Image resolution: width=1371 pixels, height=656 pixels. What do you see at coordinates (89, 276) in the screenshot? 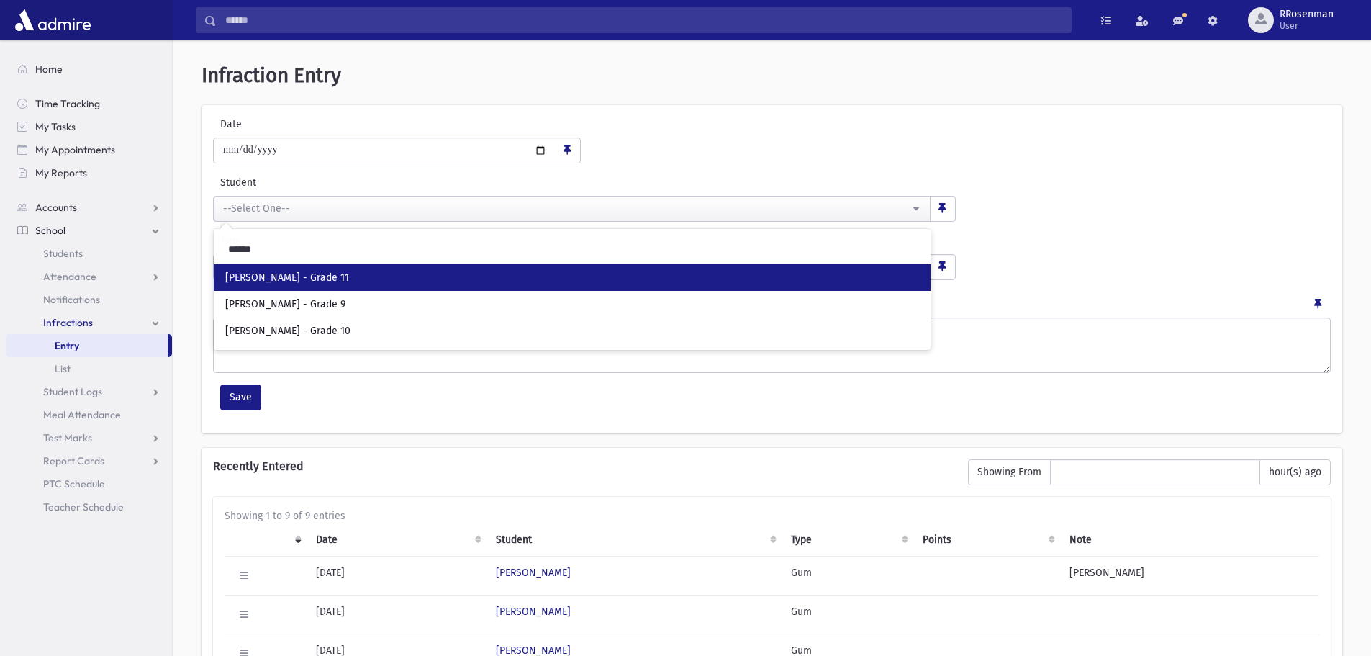
I see `a: Attendance` at bounding box center [89, 276].